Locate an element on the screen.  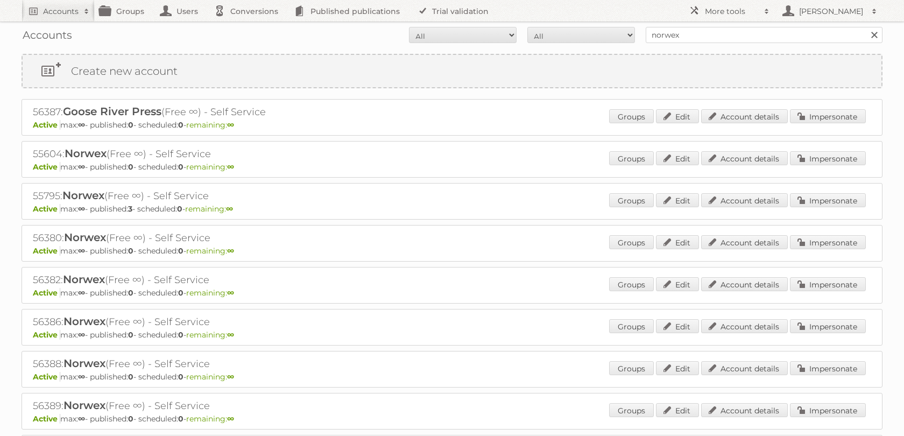
h2: 56380: (Free ∞) - Self Service is located at coordinates (221, 238).